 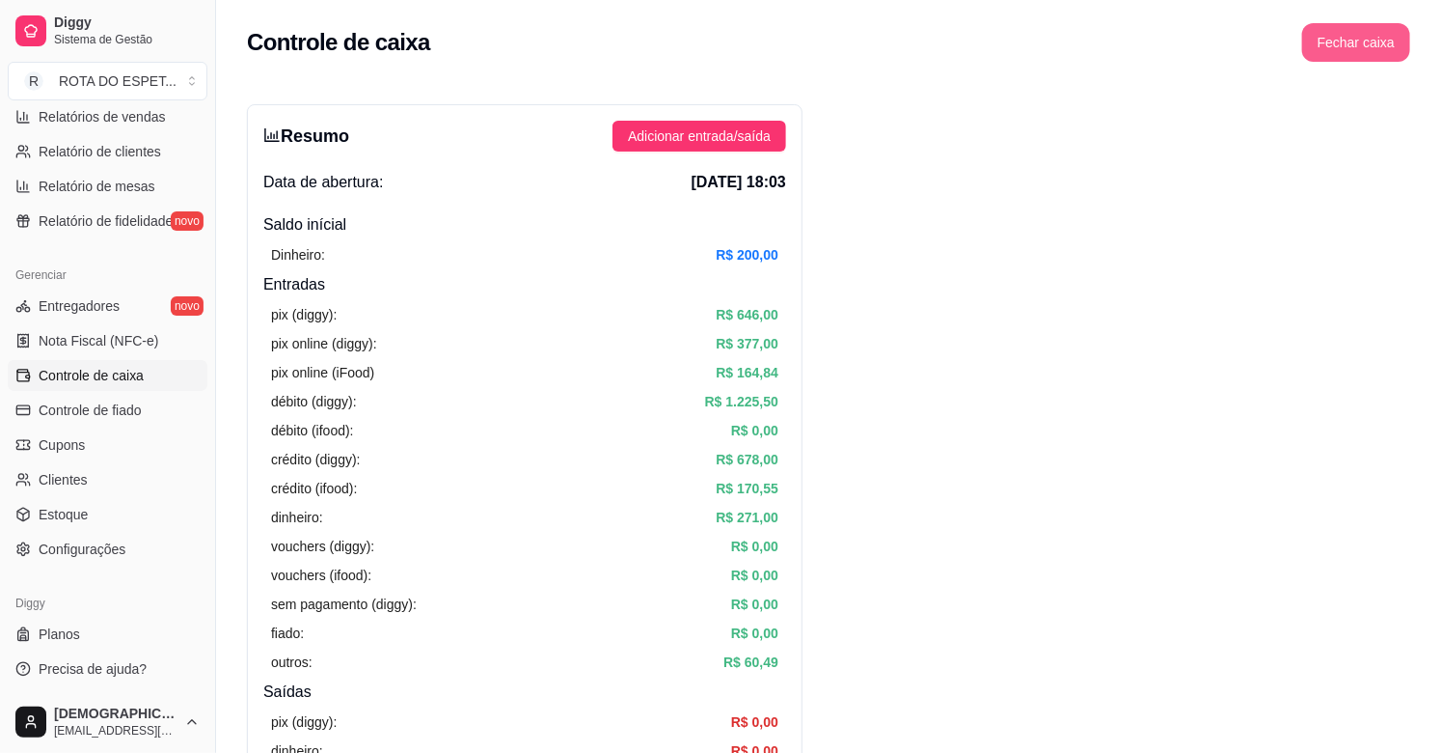 What do you see at coordinates (107, 341) in the screenshot?
I see `a: Nota Fiscal (NFC-e)` at bounding box center [107, 341].